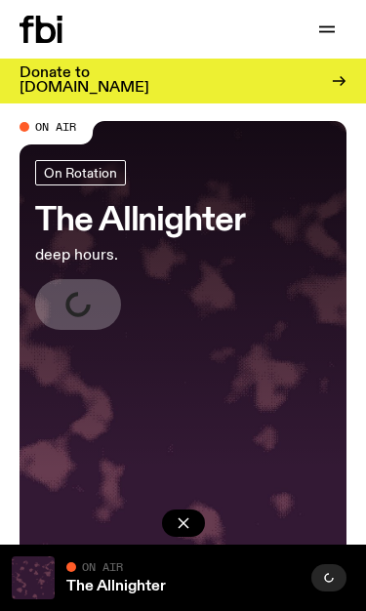 Image resolution: width=366 pixels, height=611 pixels. Describe the element at coordinates (80, 173) in the screenshot. I see `a: On Rotation` at that location.